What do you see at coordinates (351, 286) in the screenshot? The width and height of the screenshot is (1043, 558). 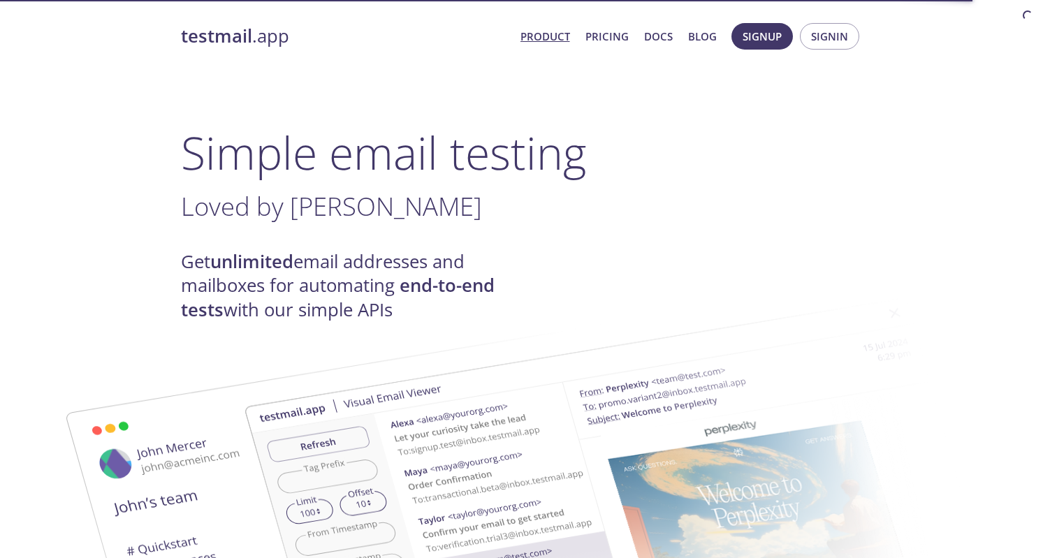 I see `h4: Get email addresses and mailboxes for automating with our simple APIs` at bounding box center [351, 286].